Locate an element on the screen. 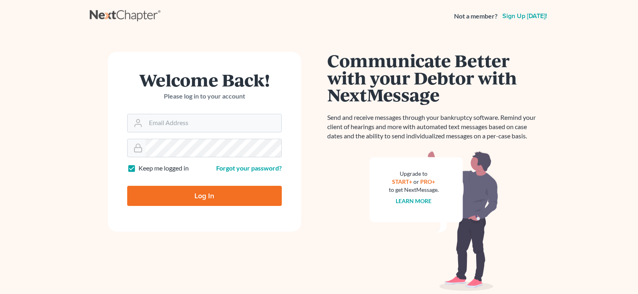 Image resolution: width=638 pixels, height=294 pixels. a: Forgot your password? is located at coordinates (249, 168).